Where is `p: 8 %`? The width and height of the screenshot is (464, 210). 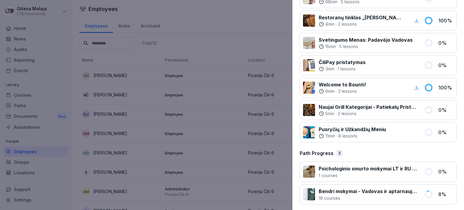
p: 8 % is located at coordinates (446, 194).